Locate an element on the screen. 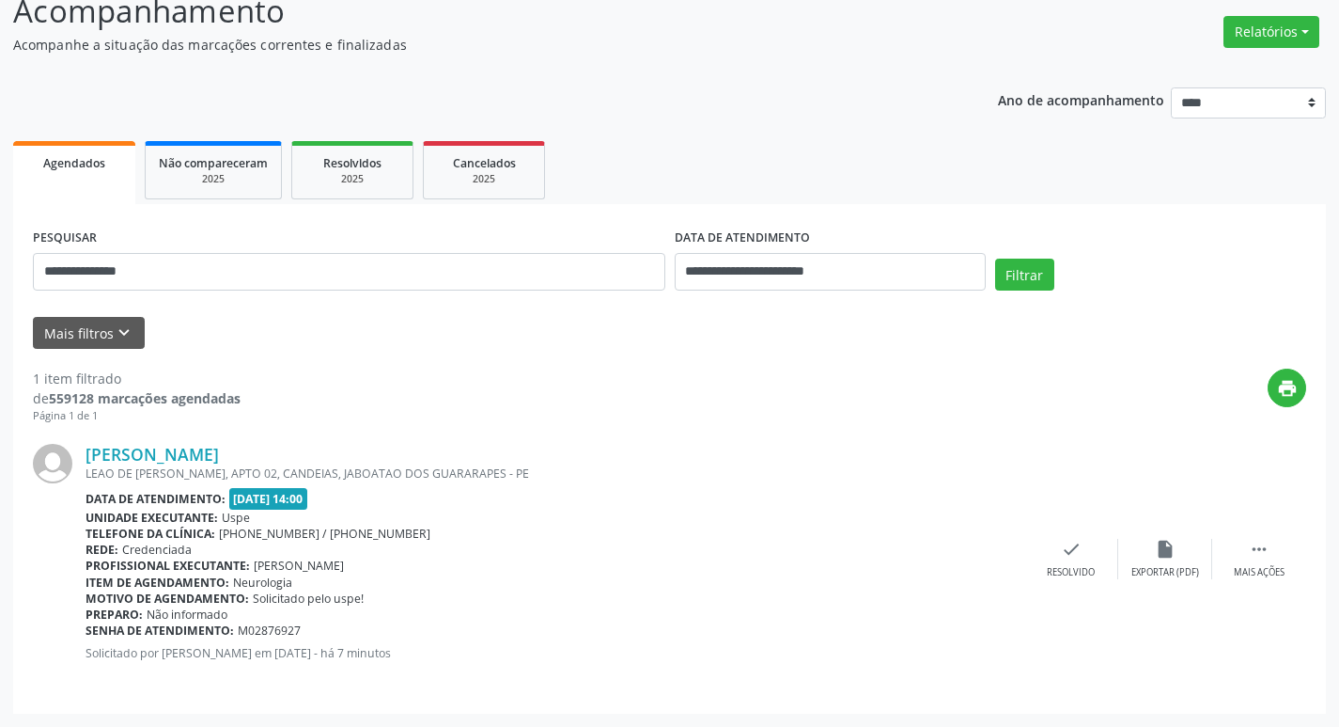 The width and height of the screenshot is (1339, 727). span: Agendados is located at coordinates (74, 163).